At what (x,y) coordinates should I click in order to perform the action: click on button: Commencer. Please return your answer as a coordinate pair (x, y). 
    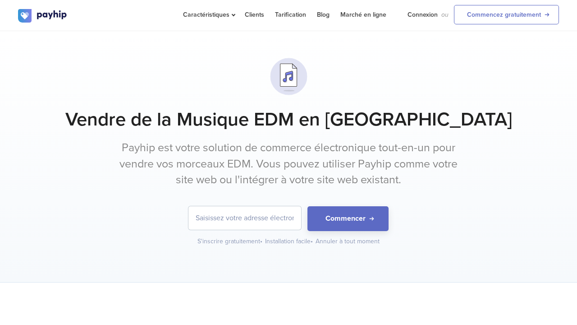
    Looking at the image, I should click on (348, 218).